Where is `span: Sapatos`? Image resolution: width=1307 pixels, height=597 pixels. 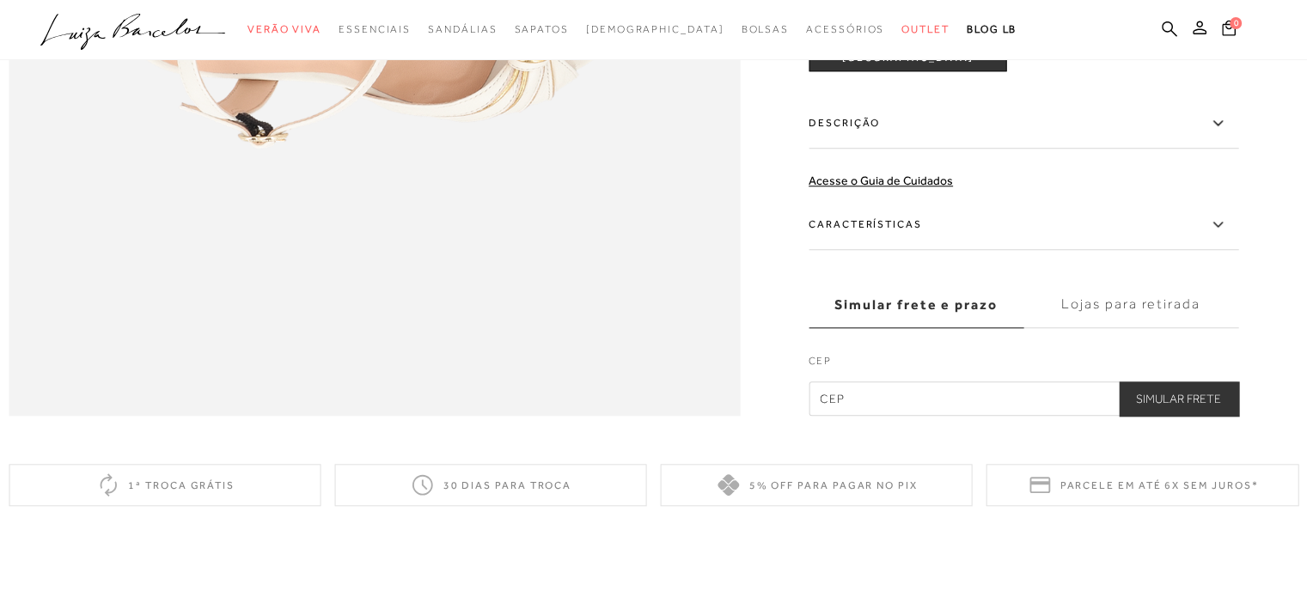
span: Sapatos is located at coordinates (541, 29).